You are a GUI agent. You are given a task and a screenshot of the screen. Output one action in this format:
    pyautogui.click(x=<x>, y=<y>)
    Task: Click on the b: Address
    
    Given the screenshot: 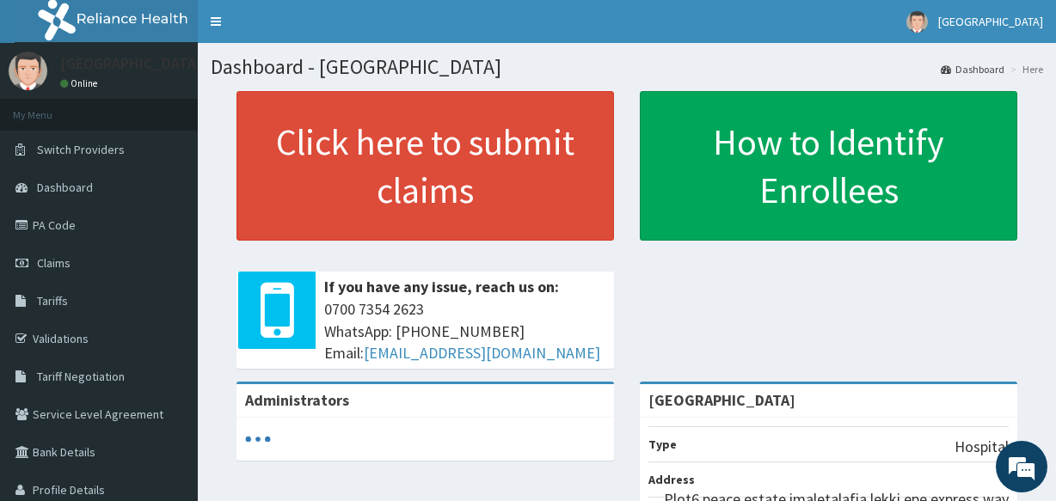 What is the action you would take?
    pyautogui.click(x=671, y=480)
    